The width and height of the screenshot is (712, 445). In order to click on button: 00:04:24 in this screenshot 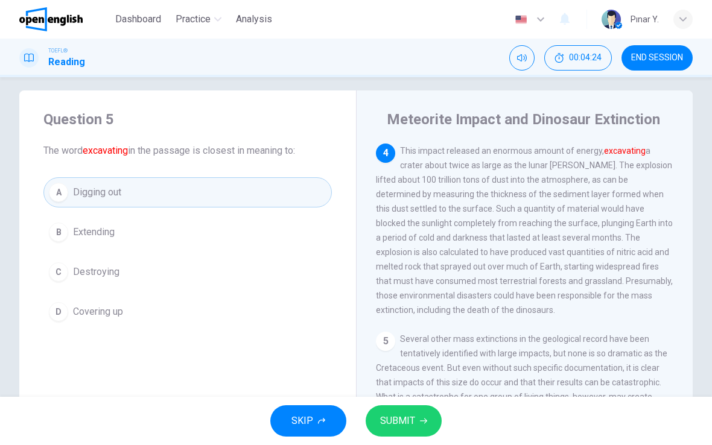, I will do `click(578, 58)`.